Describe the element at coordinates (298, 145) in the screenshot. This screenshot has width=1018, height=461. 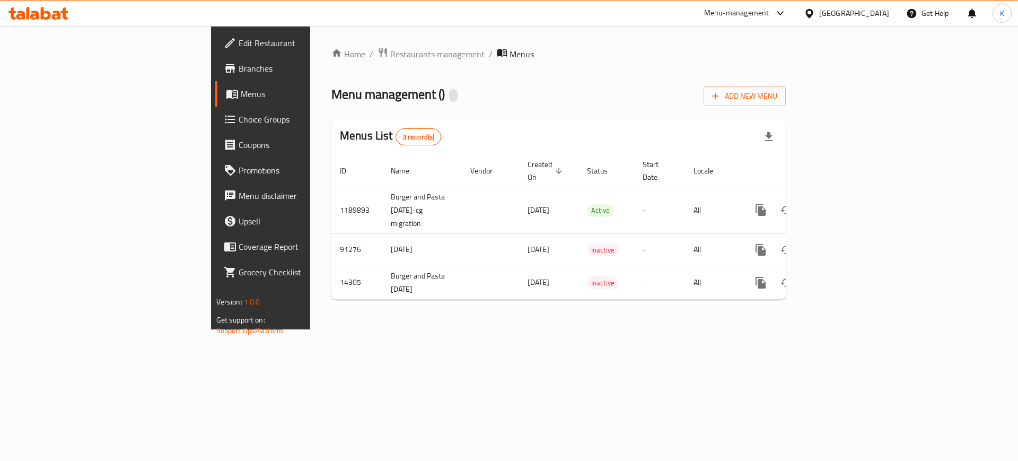
I see `a: Coupons` at that location.